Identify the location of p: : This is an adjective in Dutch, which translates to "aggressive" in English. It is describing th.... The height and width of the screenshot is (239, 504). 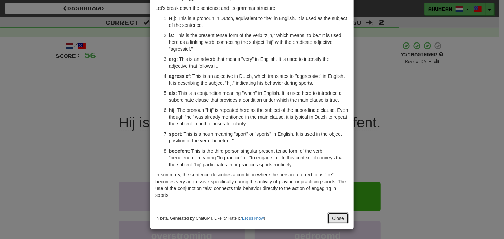
(259, 80).